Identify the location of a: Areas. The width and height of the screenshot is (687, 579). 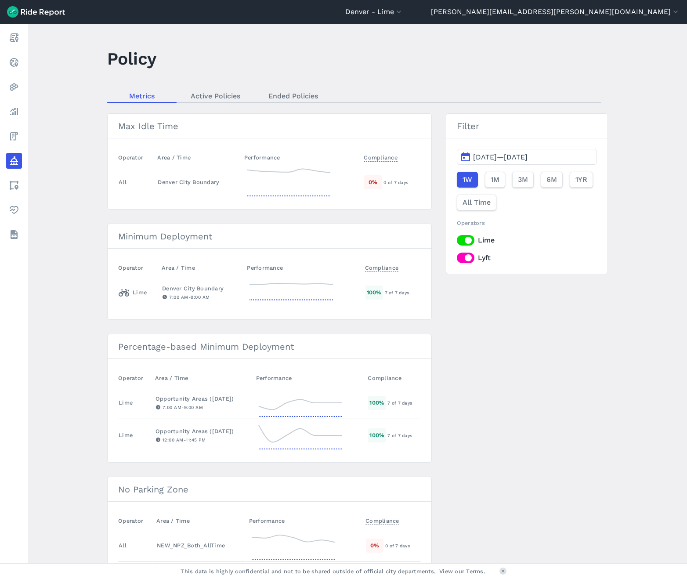
(14, 185).